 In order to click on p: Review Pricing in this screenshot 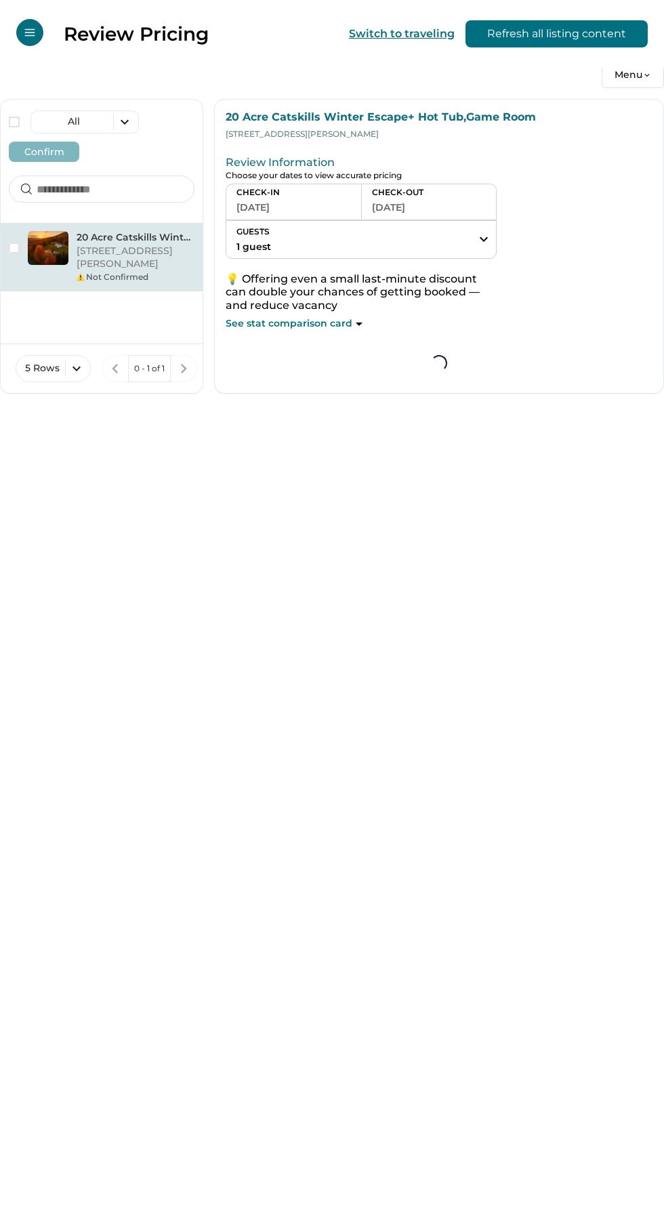, I will do `click(136, 34)`.